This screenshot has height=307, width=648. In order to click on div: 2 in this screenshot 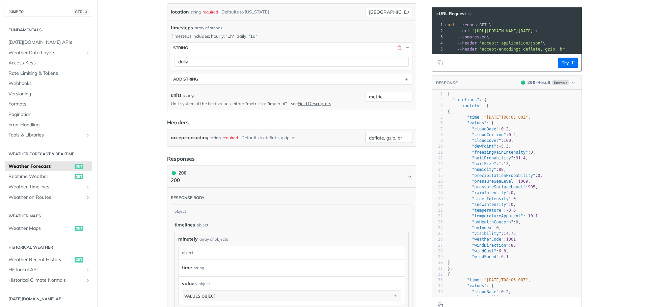, I will do `click(437, 100)`.